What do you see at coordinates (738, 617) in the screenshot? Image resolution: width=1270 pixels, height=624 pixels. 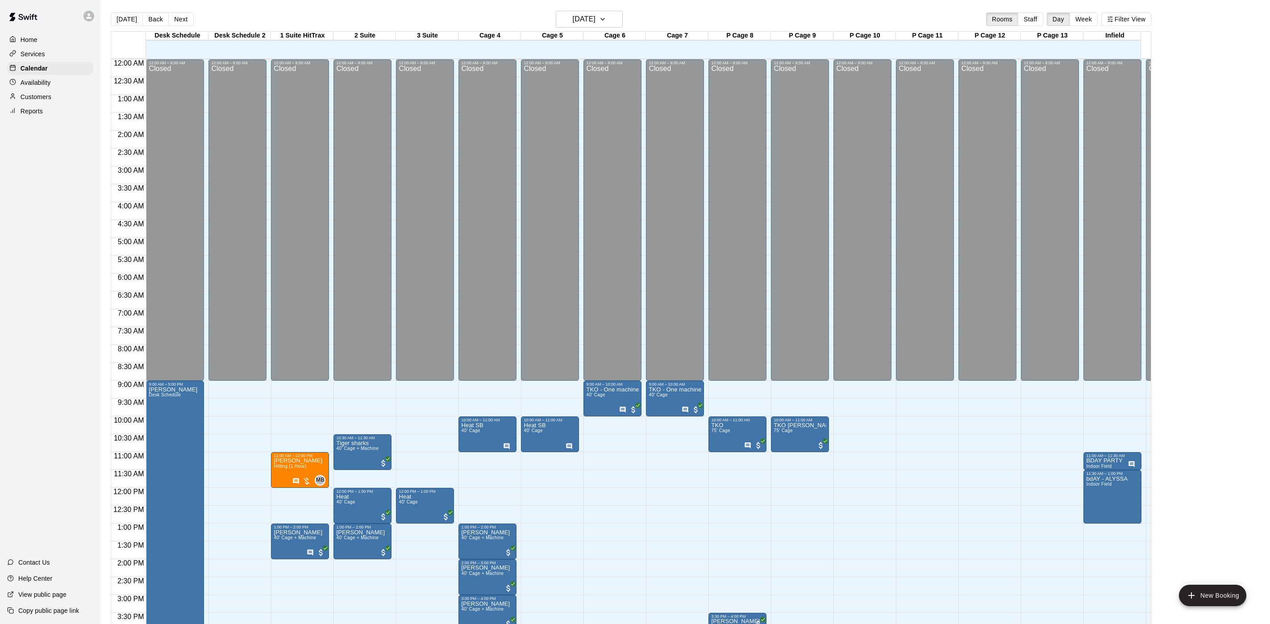 I see `div: 3:30 PM – 4:00 PM` at bounding box center [738, 617].